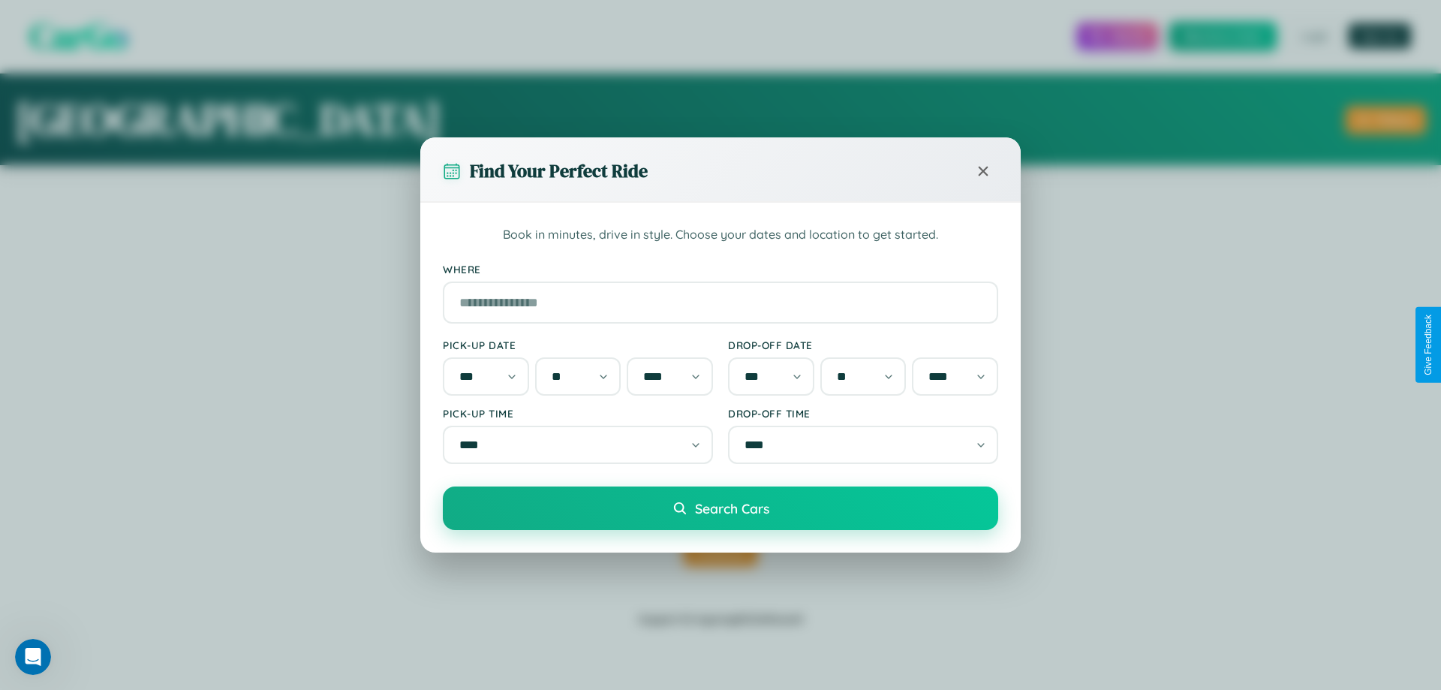 This screenshot has width=1441, height=690. What do you see at coordinates (863, 344) in the screenshot?
I see `label: Drop-off Date` at bounding box center [863, 344].